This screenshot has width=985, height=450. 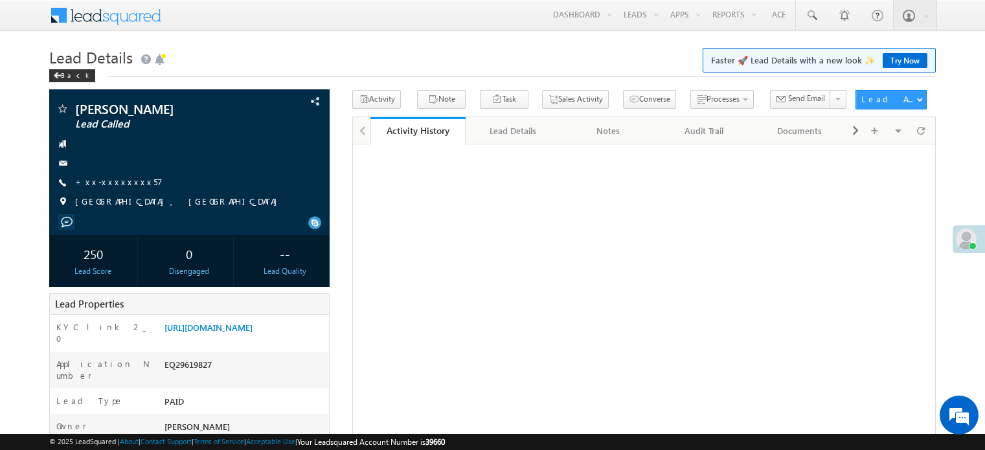 What do you see at coordinates (371, 442) in the screenshot?
I see `span: Your Leadsquared Account Number is` at bounding box center [371, 442].